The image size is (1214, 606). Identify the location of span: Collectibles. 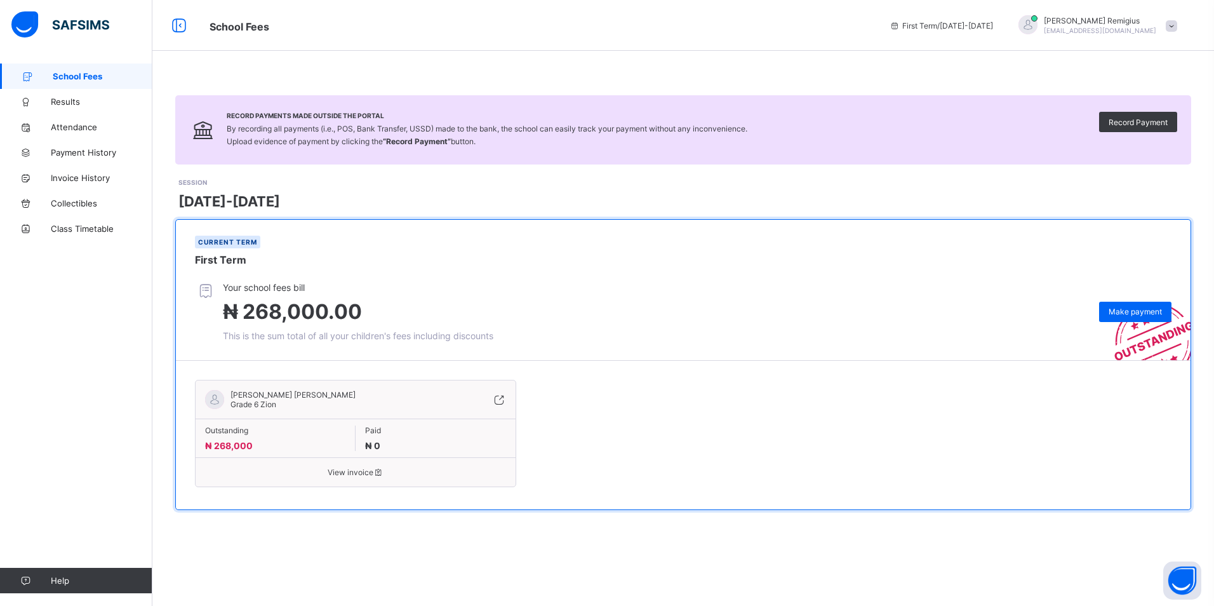
(102, 203).